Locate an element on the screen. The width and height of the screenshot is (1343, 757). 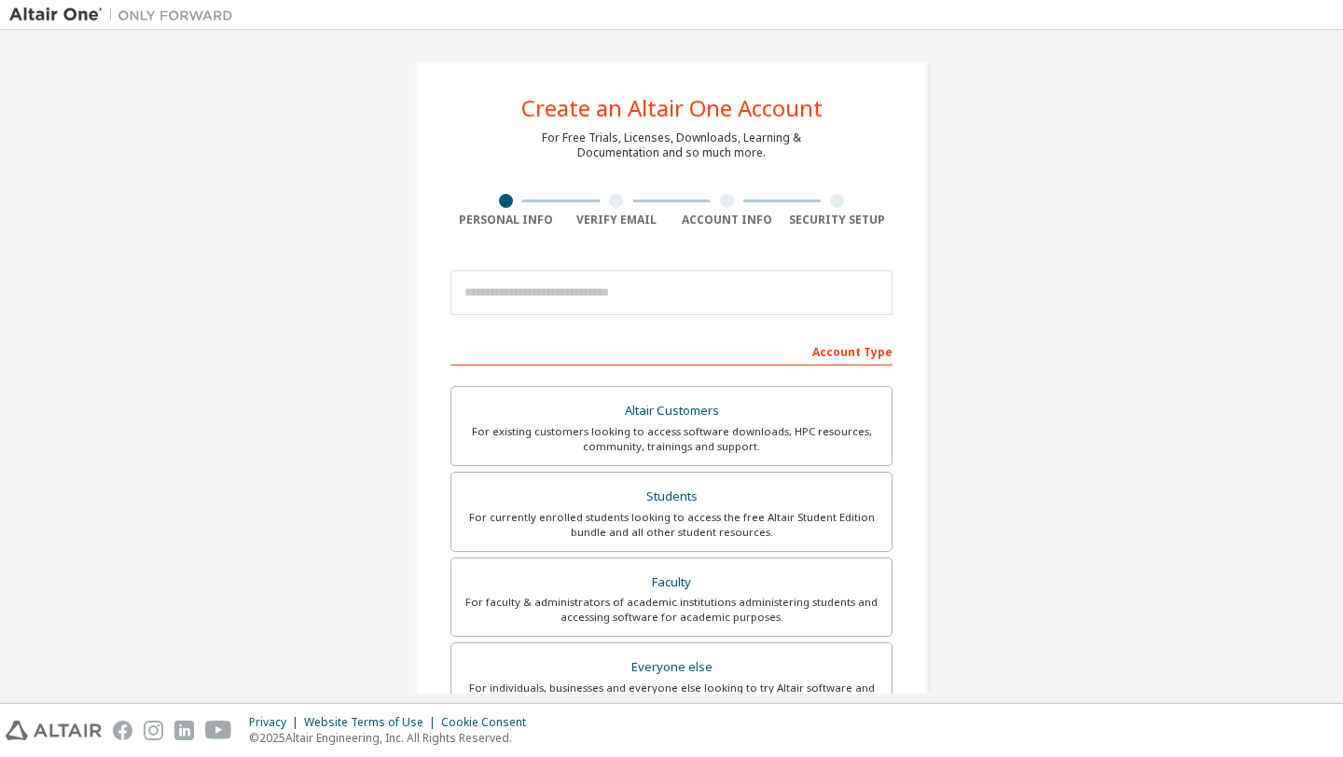
img: youtube.svg is located at coordinates (218, 730).